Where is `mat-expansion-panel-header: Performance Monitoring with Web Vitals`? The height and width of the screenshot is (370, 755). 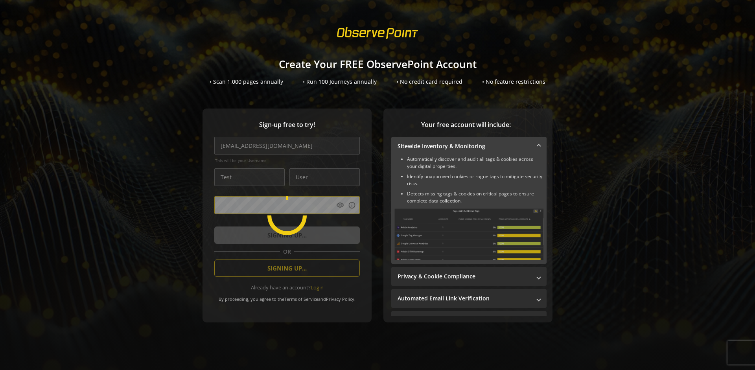
mat-expansion-panel-header: Performance Monitoring with Web Vitals is located at coordinates (469, 320).